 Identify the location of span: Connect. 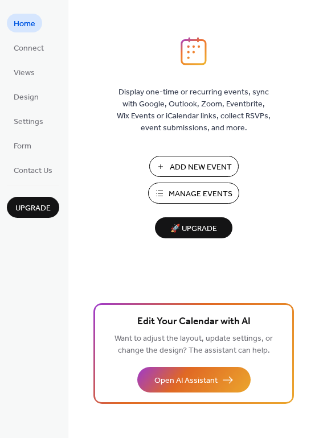
(28, 48).